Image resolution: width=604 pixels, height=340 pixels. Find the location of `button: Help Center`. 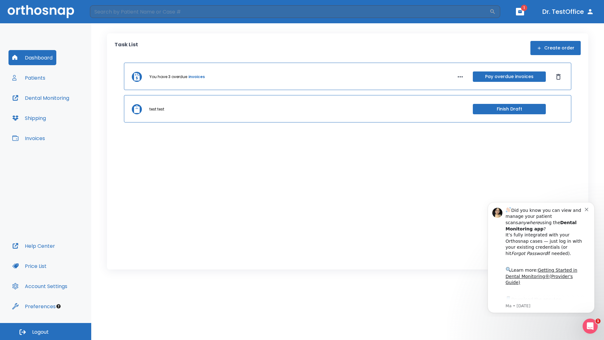

button: Help Center is located at coordinates (34, 246).